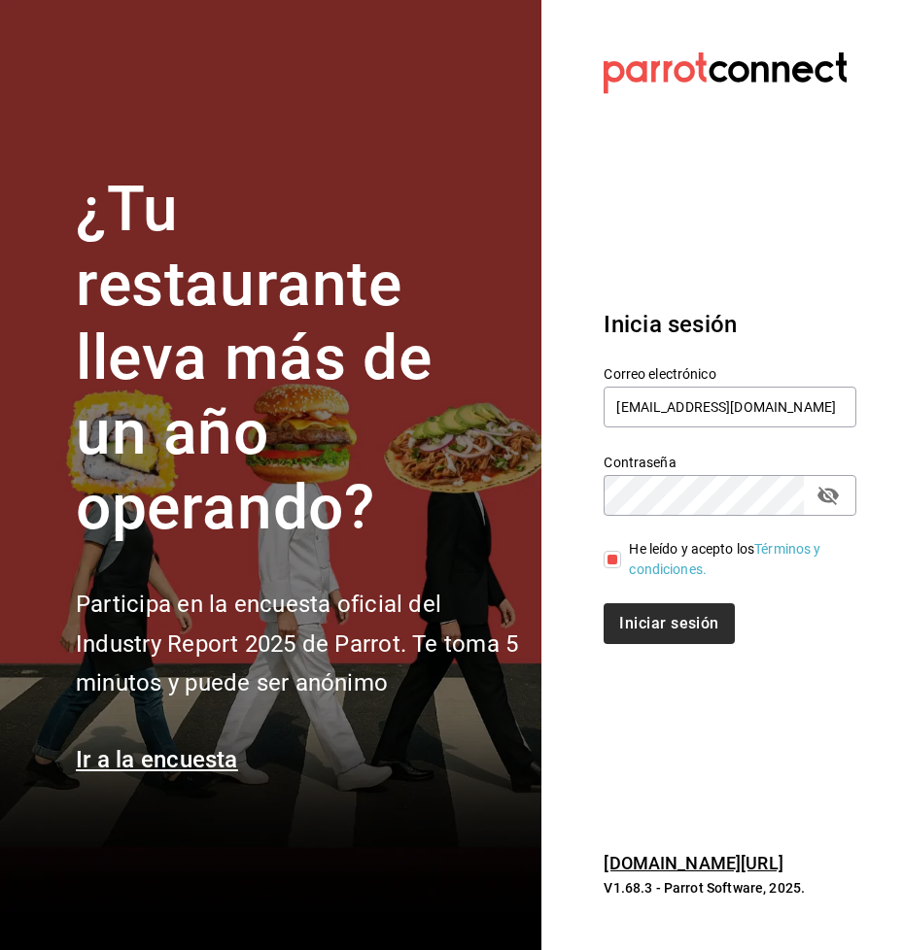  What do you see at coordinates (669, 624) in the screenshot?
I see `button: Iniciar sesión` at bounding box center [669, 624].